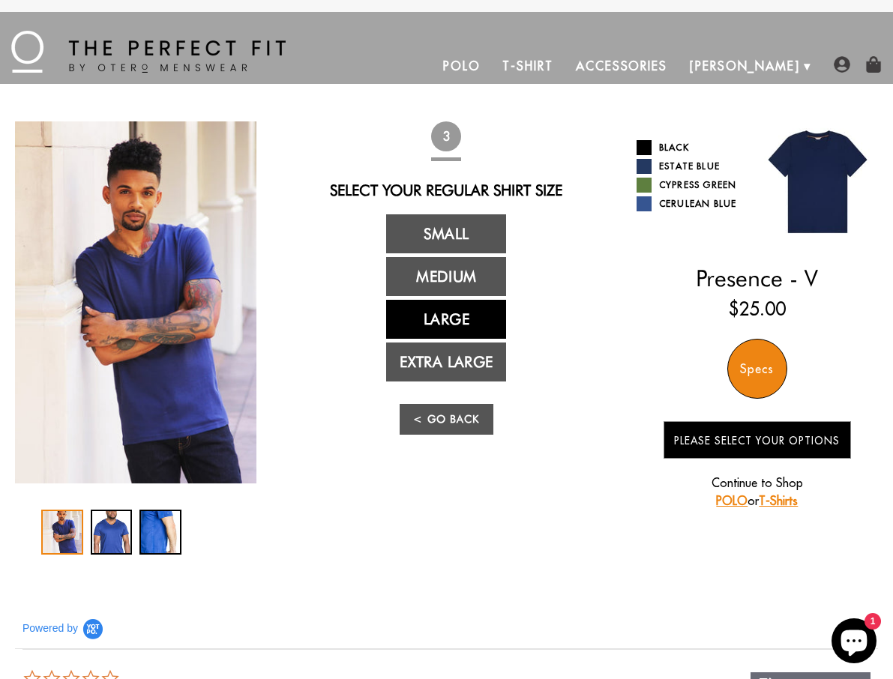 Image resolution: width=893 pixels, height=679 pixels. I want to click on a: Cerulean Blue, so click(691, 204).